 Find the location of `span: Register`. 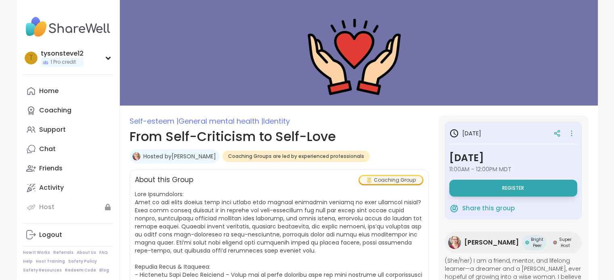

span: Register is located at coordinates (513, 188).